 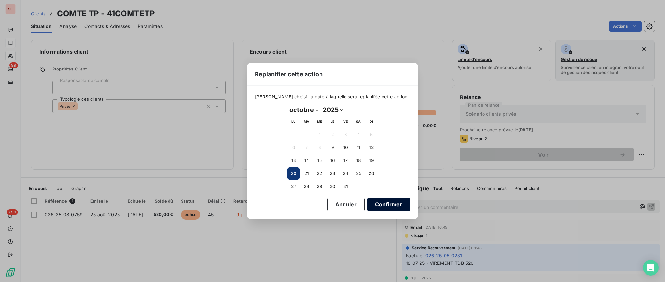 I want to click on button: 31, so click(x=346, y=186).